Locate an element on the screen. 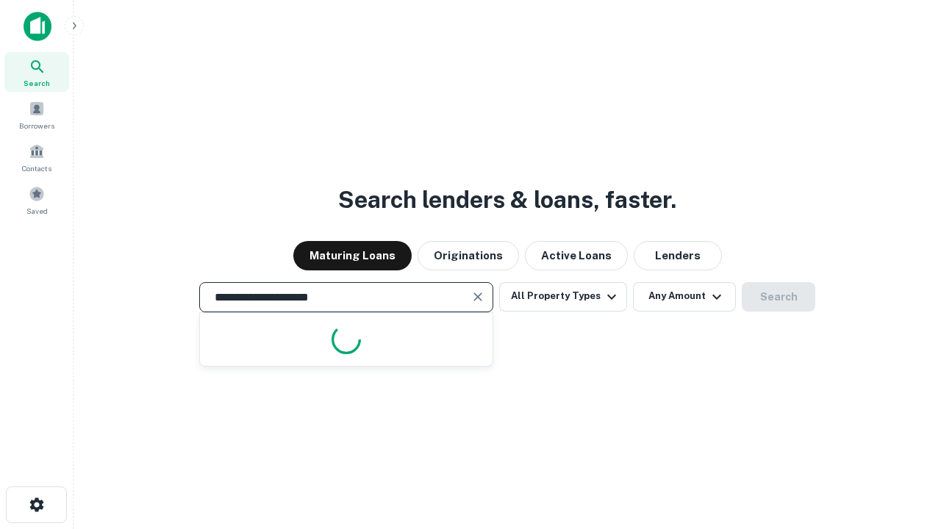 Image resolution: width=941 pixels, height=529 pixels. button: All Property Types is located at coordinates (563, 297).